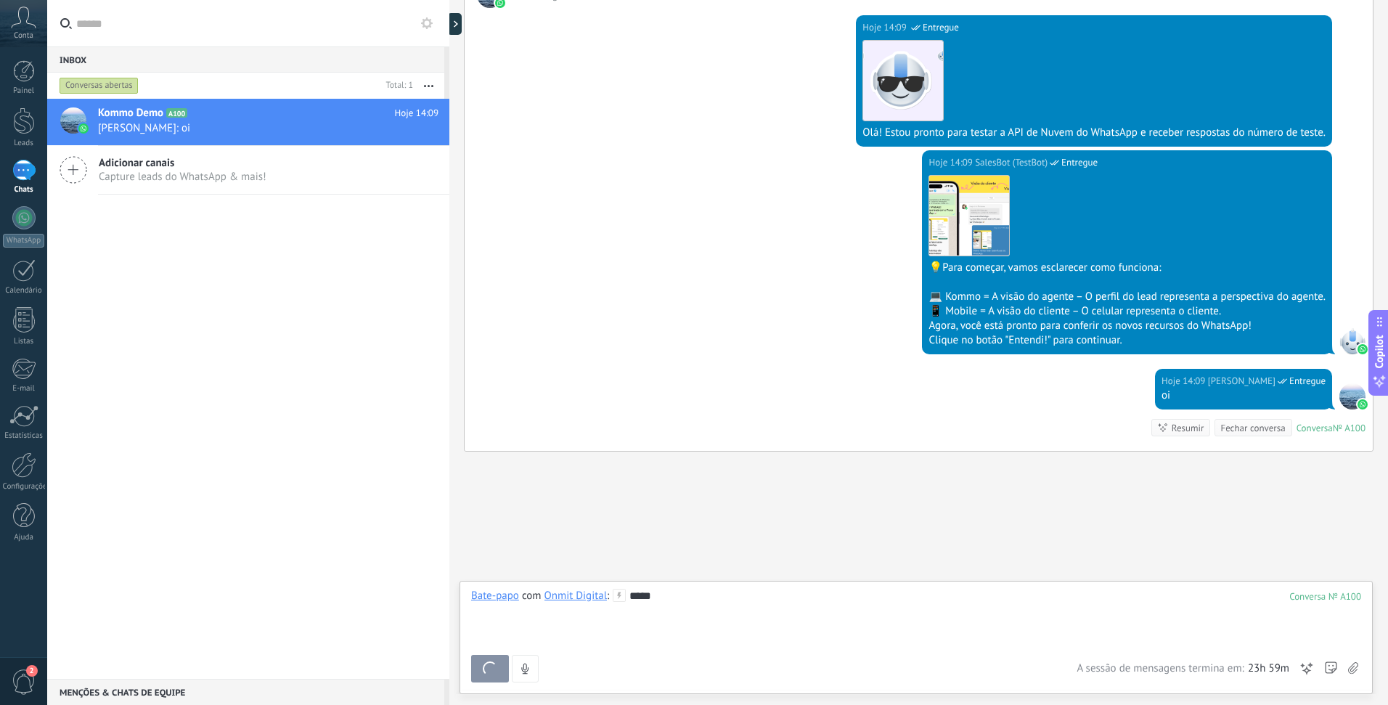 The width and height of the screenshot is (1388, 705). I want to click on button: Mais, so click(428, 86).